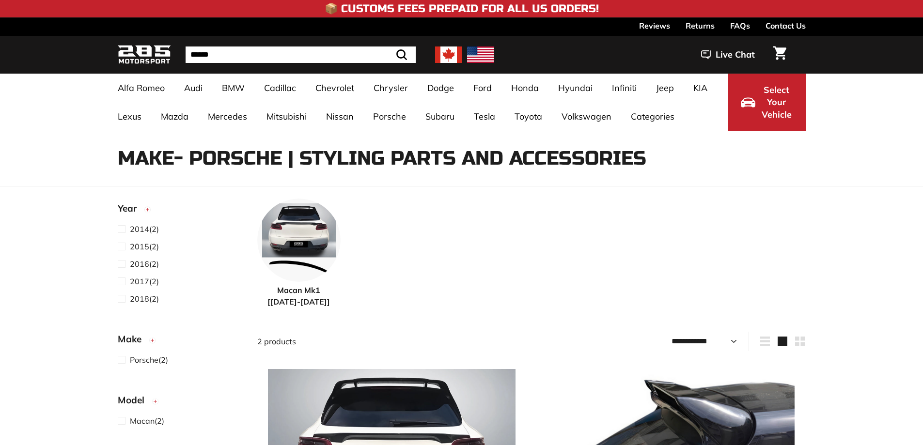 The width and height of the screenshot is (923, 445). Describe the element at coordinates (180, 342) in the screenshot. I see `button: Make` at that location.